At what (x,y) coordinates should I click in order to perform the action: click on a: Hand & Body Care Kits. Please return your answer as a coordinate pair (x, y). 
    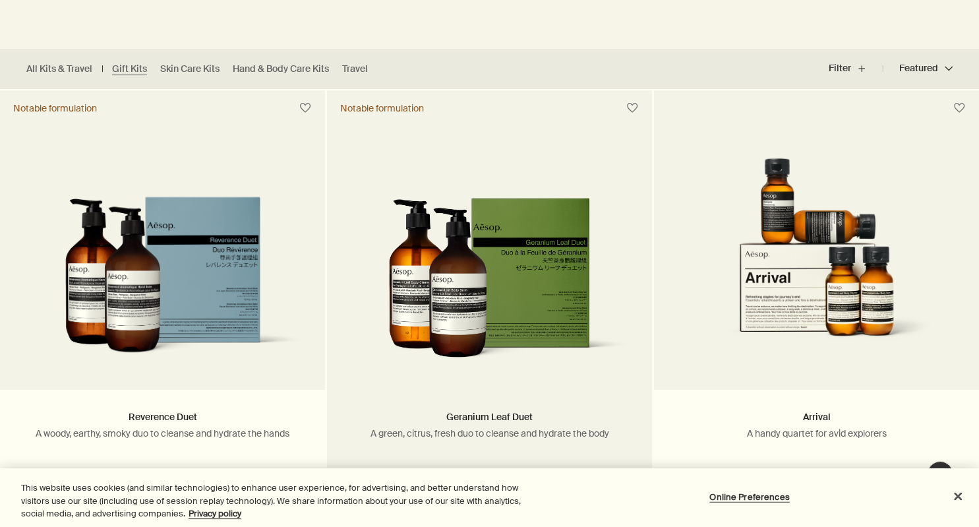
    Looking at the image, I should click on (281, 69).